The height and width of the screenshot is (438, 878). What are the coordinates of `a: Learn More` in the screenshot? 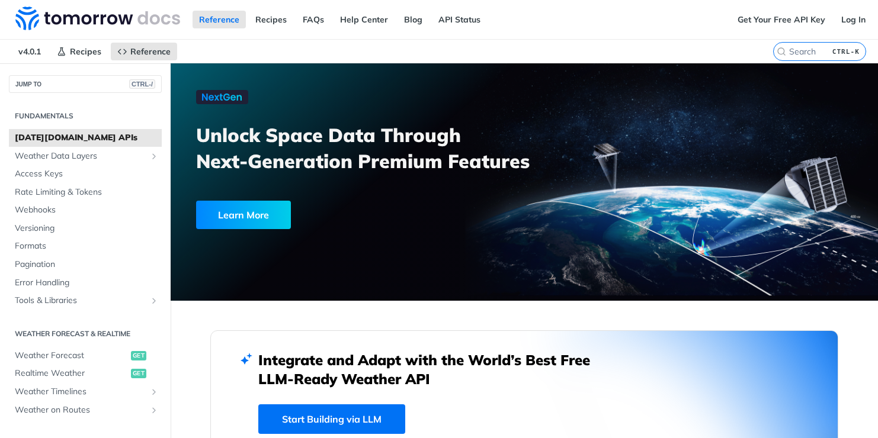 It's located at (332, 215).